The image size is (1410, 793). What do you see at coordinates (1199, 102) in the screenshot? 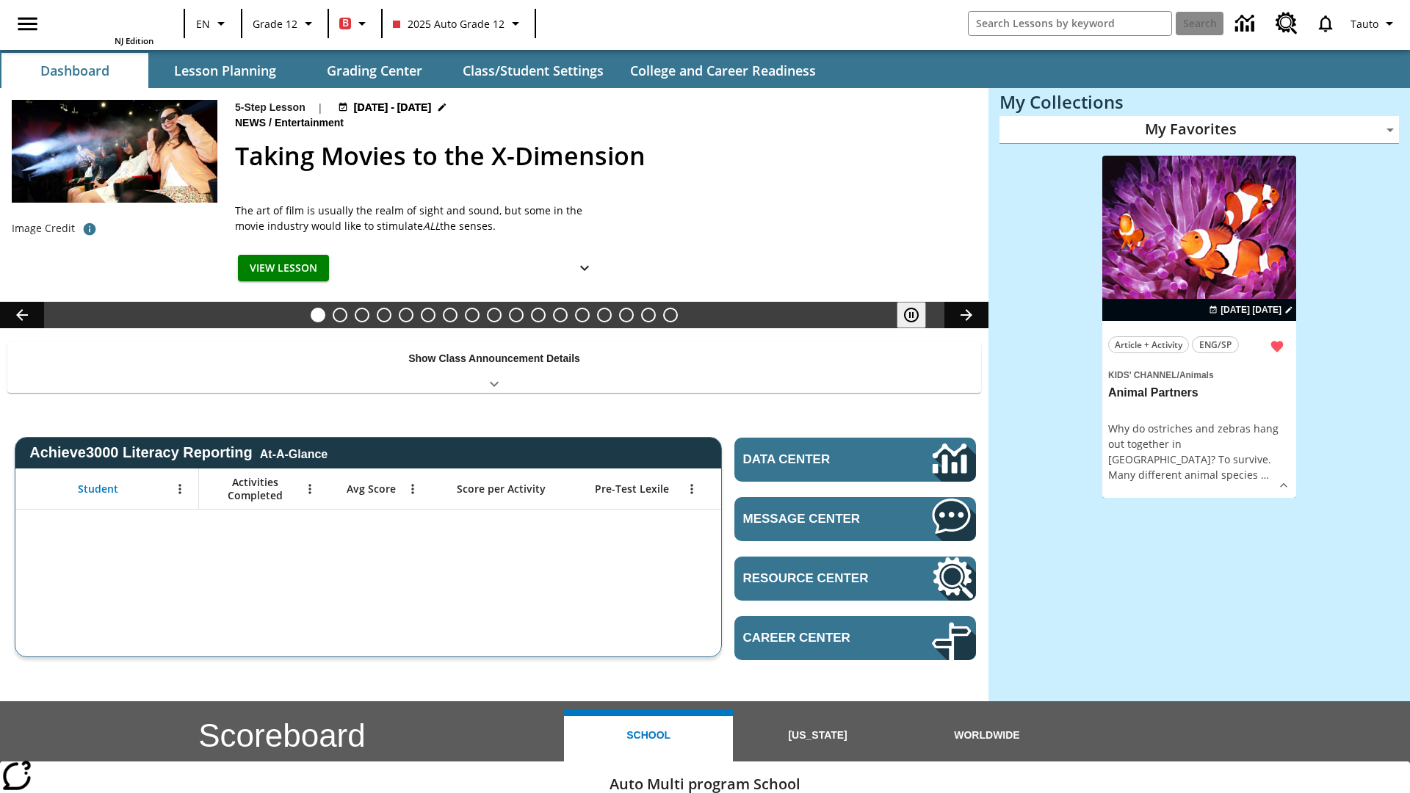
I see `h3: My Collections` at bounding box center [1199, 102].